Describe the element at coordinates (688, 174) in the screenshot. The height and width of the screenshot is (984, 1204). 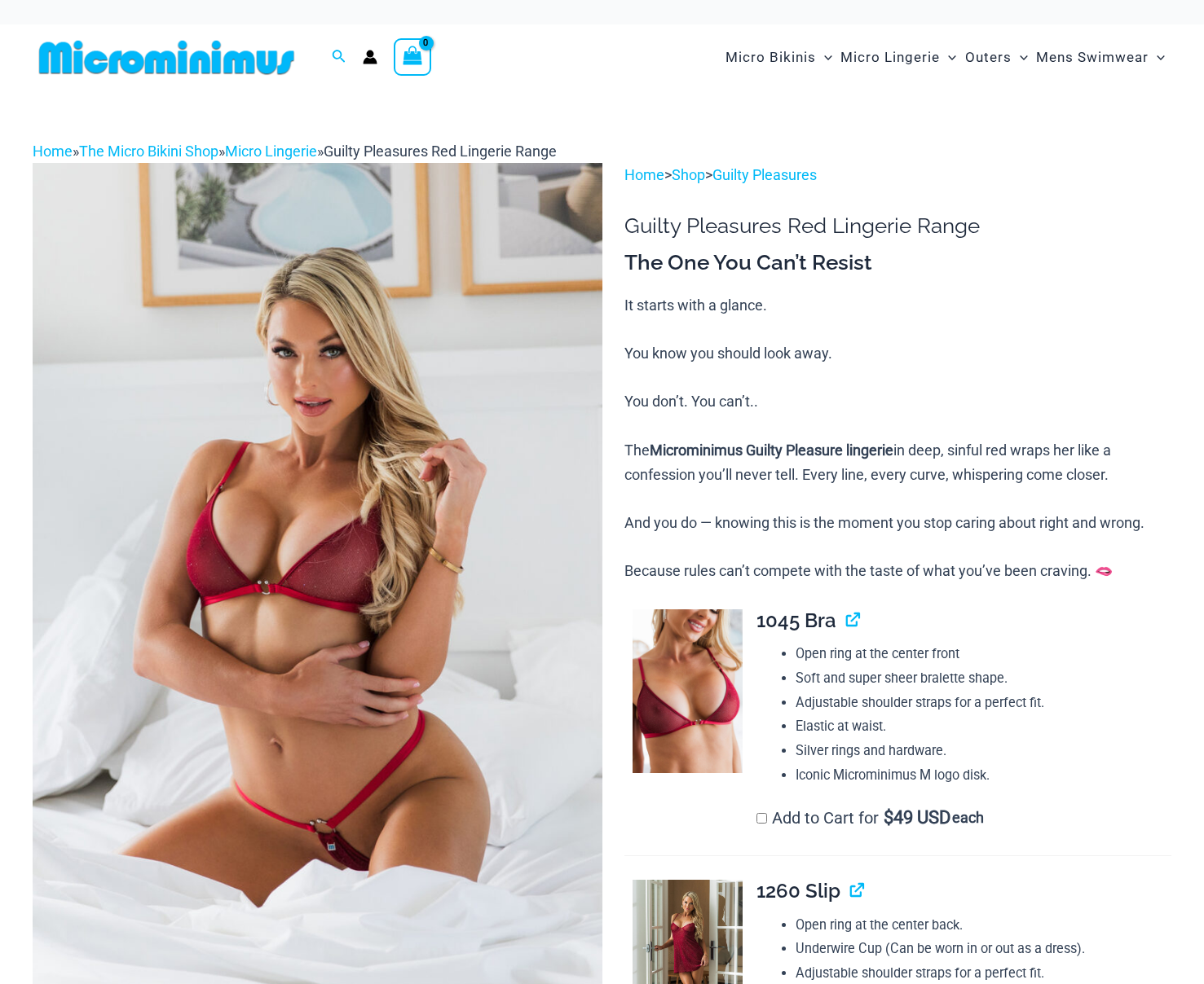
I see `a: Shop` at that location.